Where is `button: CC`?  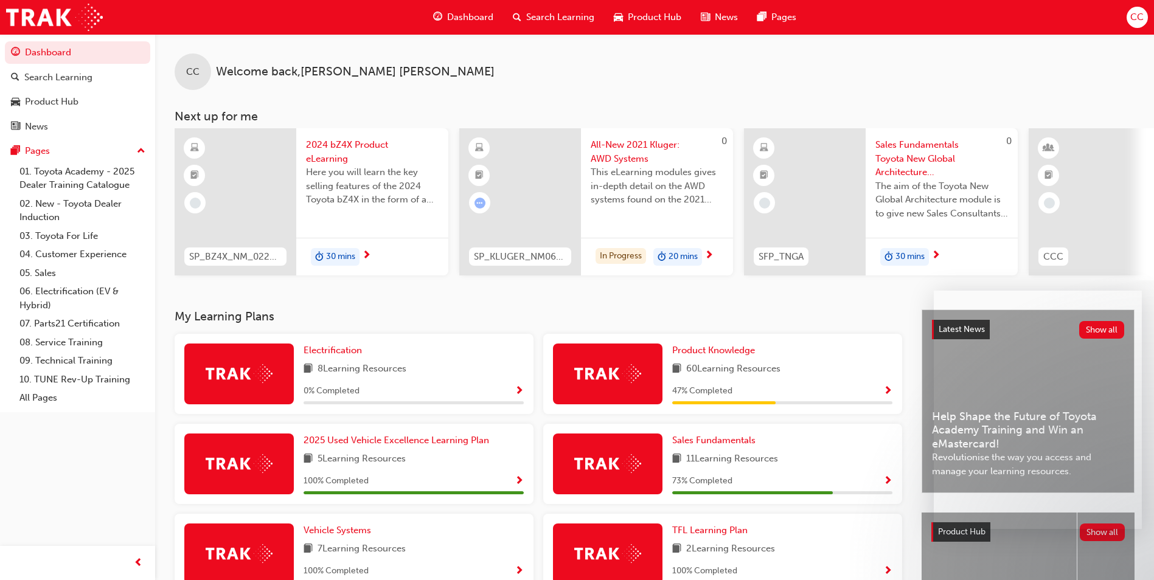
button: CC is located at coordinates (1137, 17).